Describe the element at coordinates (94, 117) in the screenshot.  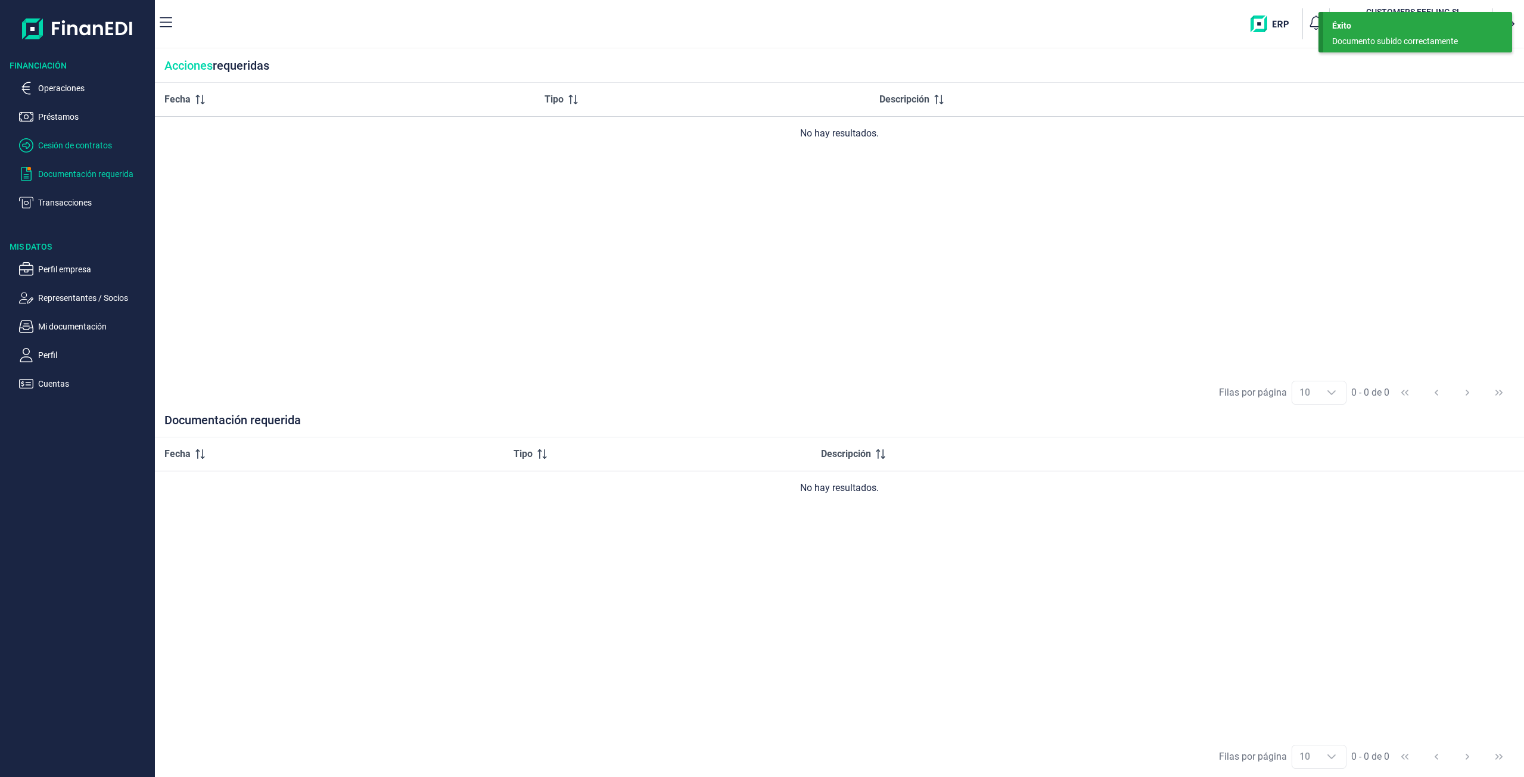
I see `p: Préstamos` at that location.